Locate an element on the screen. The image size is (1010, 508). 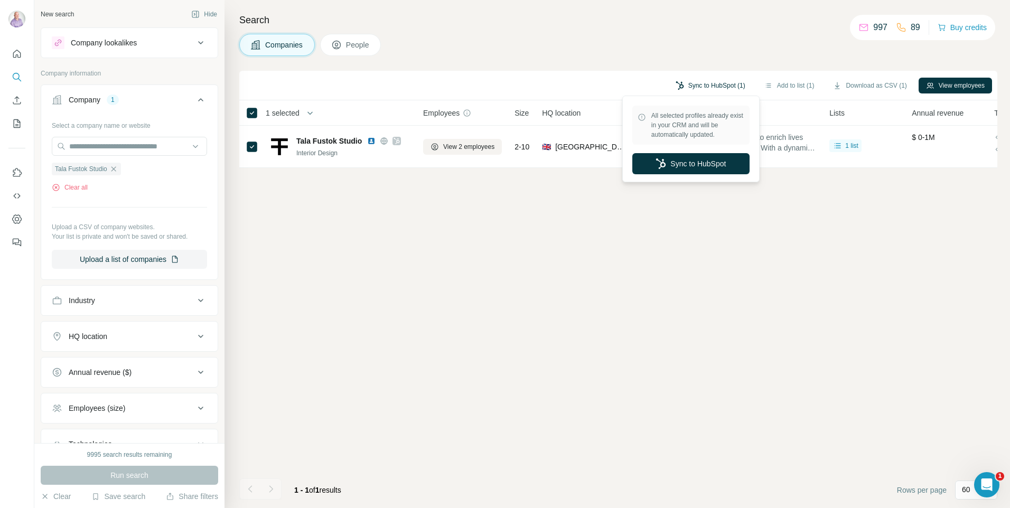
div: Company lookalikes is located at coordinates (104, 43).